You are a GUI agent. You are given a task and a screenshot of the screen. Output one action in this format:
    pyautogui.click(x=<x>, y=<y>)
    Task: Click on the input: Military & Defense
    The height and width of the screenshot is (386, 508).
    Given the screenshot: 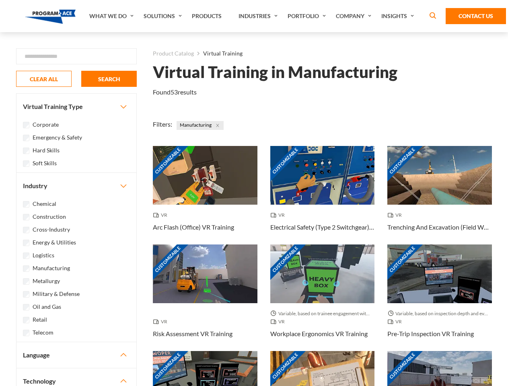 What is the action you would take?
    pyautogui.click(x=26, y=294)
    